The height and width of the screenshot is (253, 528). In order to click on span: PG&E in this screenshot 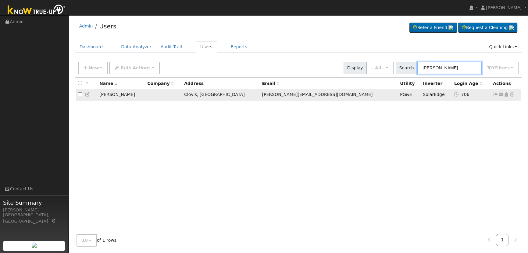, I will do `click(406, 94)`.